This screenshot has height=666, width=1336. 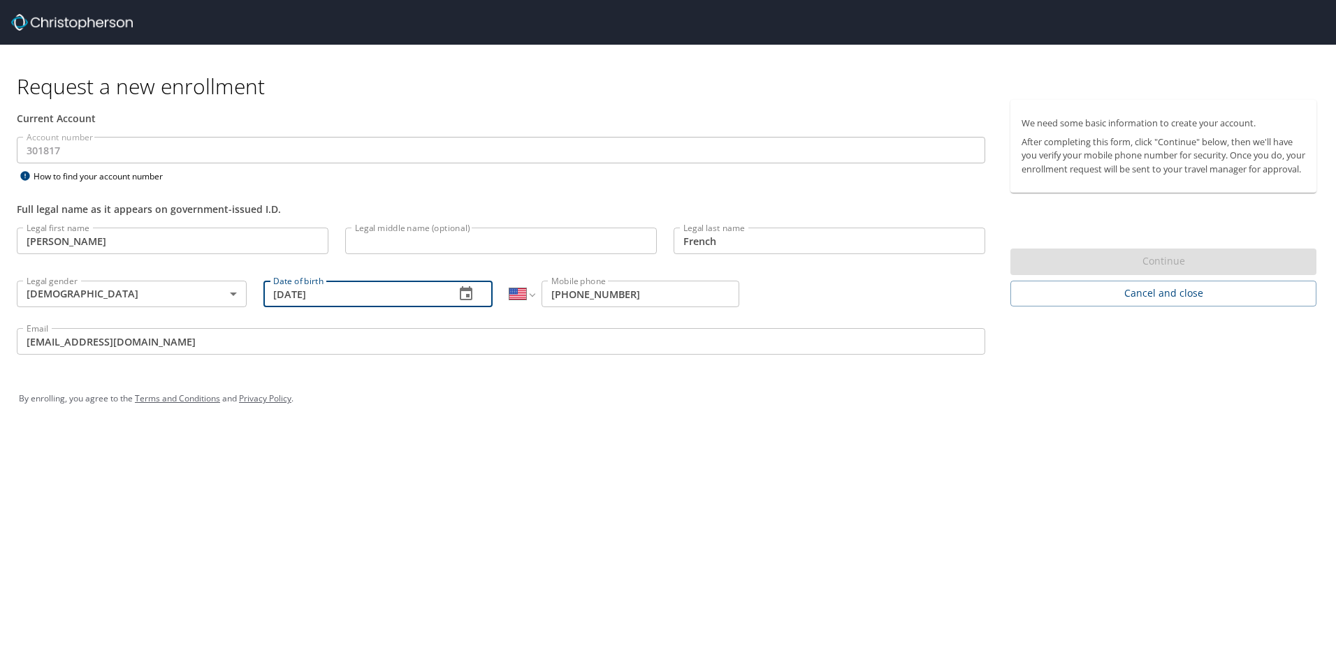 What do you see at coordinates (104, 176) in the screenshot?
I see `div: How to find your account number` at bounding box center [104, 176].